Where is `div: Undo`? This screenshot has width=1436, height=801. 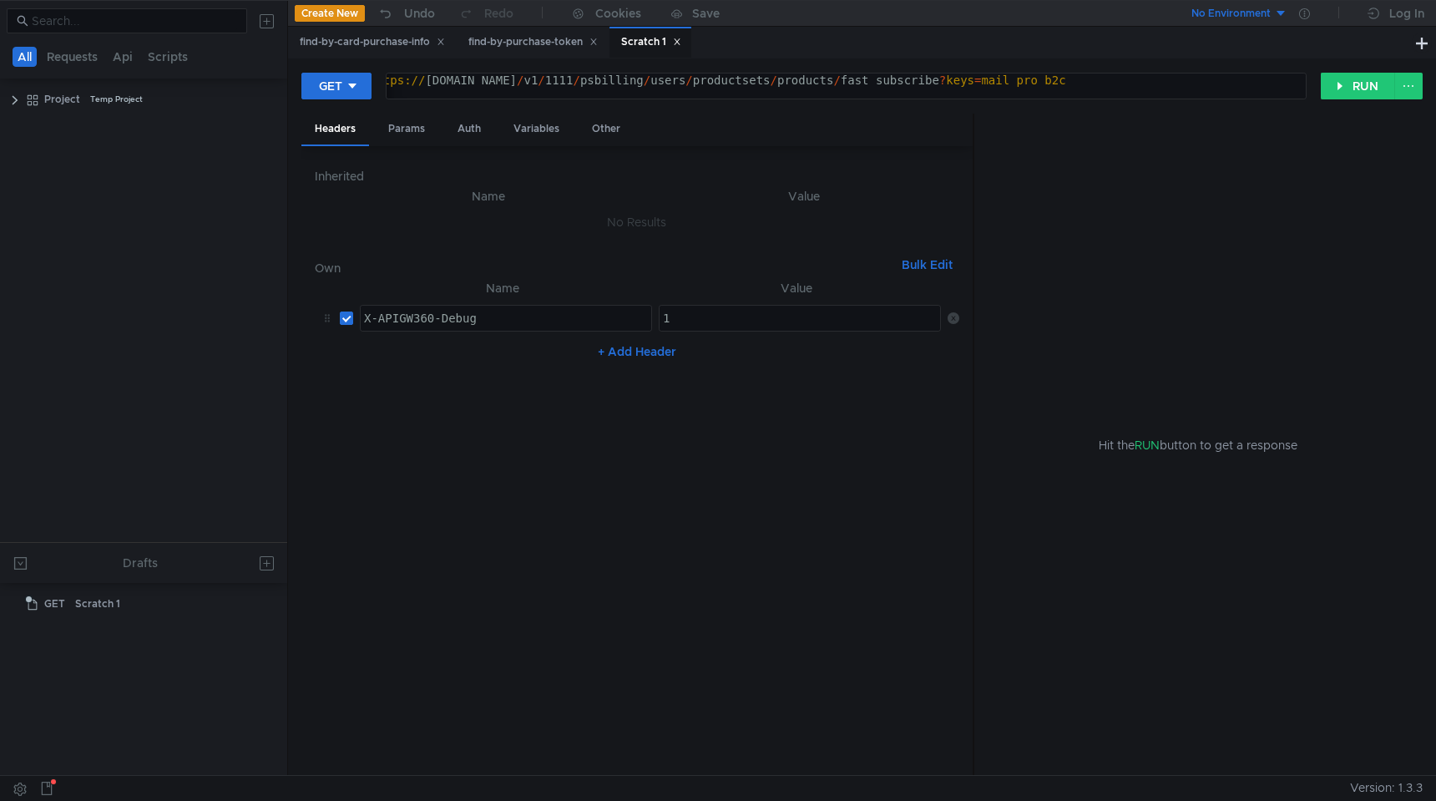 div: Undo is located at coordinates (419, 13).